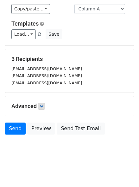  What do you see at coordinates (15, 129) in the screenshot?
I see `a: Send` at bounding box center [15, 129].